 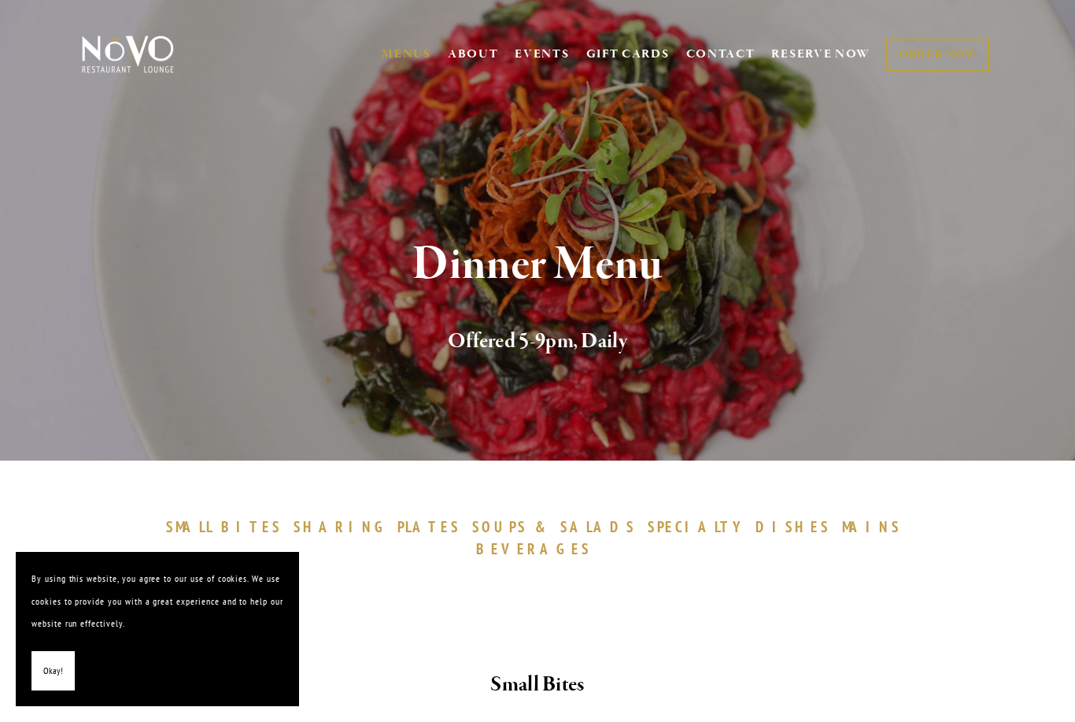 I want to click on a: CONTACT, so click(x=721, y=54).